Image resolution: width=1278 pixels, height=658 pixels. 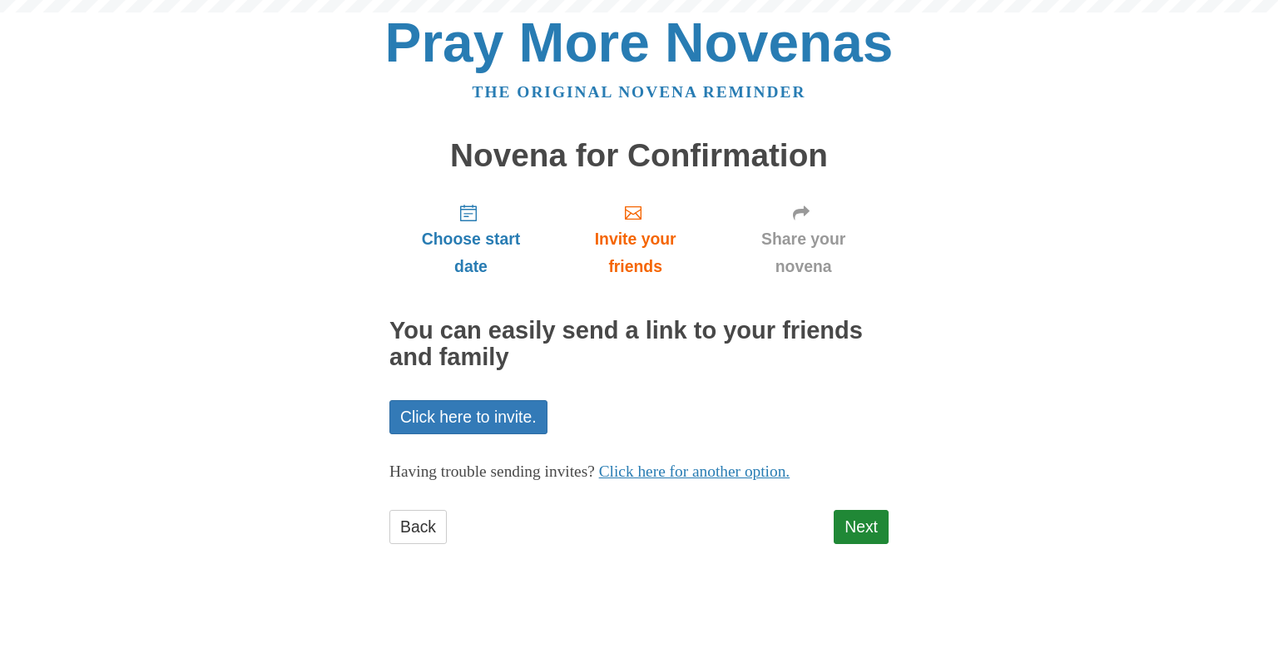 I want to click on a: Click here to invite., so click(x=468, y=417).